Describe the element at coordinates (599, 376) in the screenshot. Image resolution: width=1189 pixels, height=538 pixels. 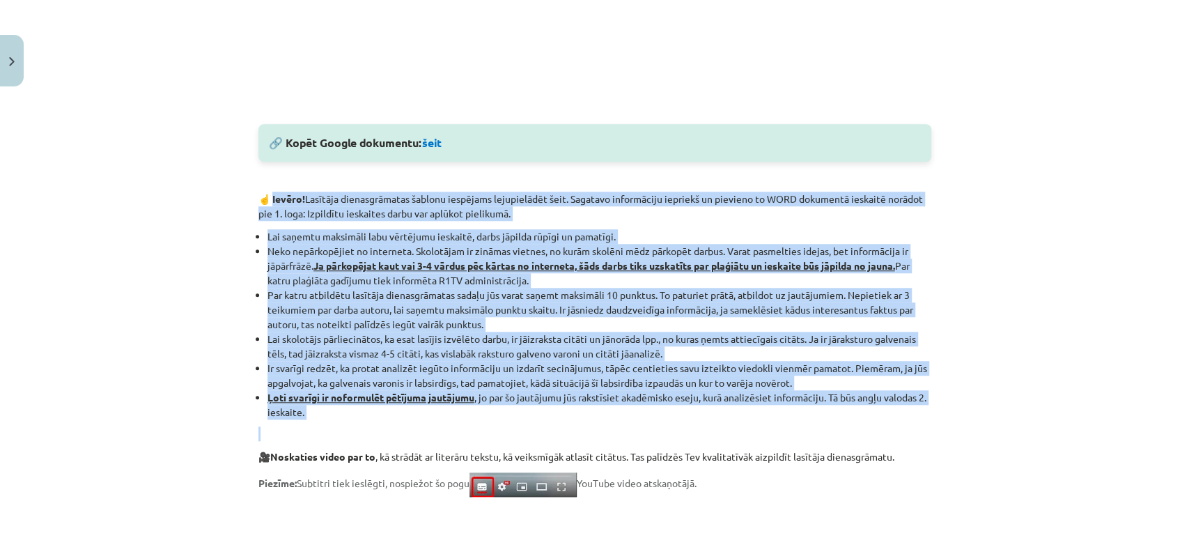
I see `li: Ir svarīgi redzēt, ka protat analizēt iegūto informāciju un izdarīt secinājumus, tāpēc centieties...` at that location.